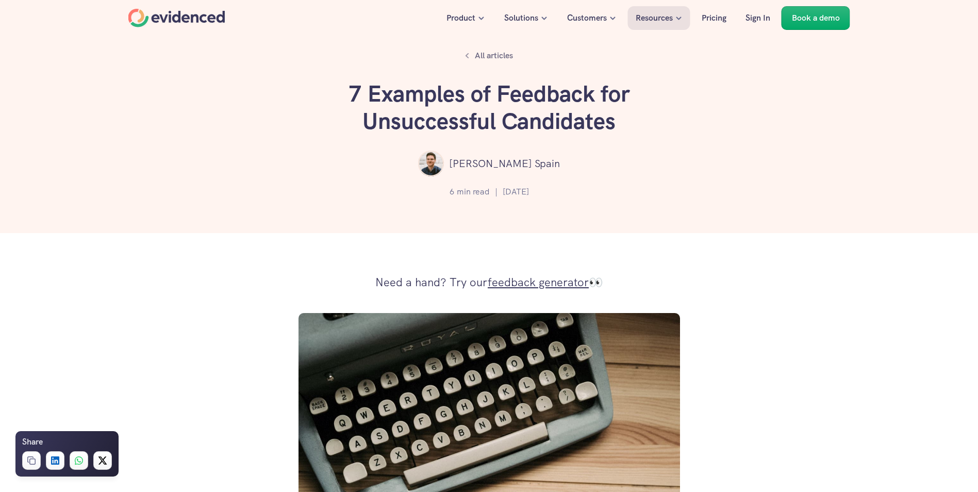  I want to click on p: Book a demo, so click(816, 18).